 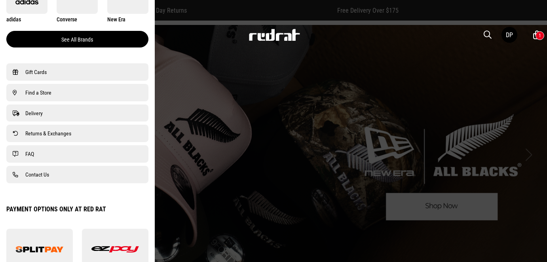 I want to click on span: Find a Store, so click(x=38, y=93).